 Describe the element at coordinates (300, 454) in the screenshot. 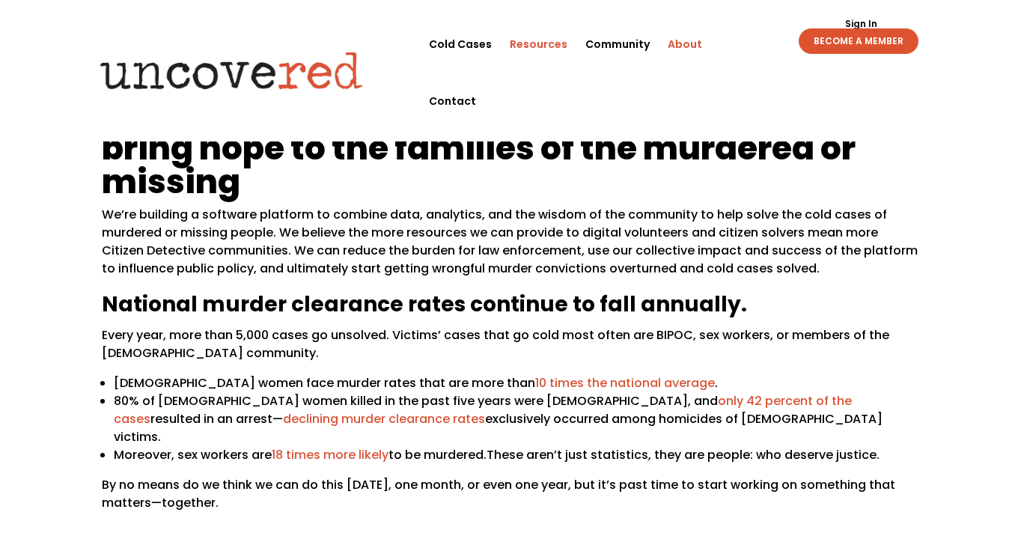

I see `span: Moreover, sex workers are to be murdered.` at that location.